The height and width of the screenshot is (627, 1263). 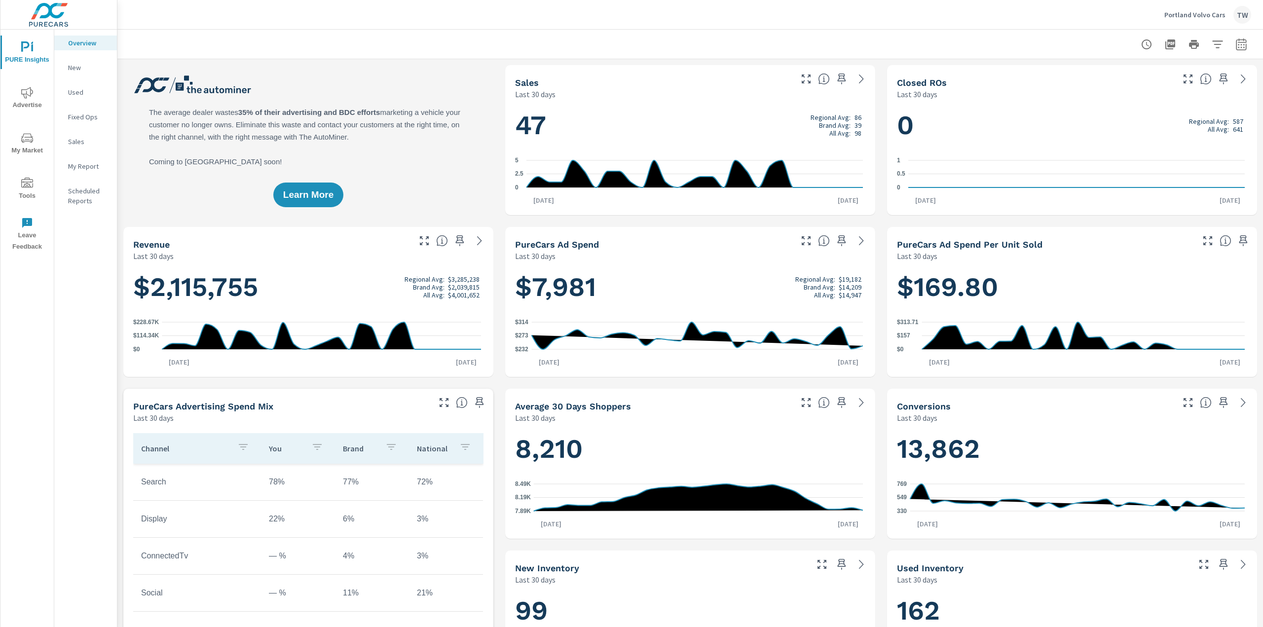 What do you see at coordinates (197, 482) in the screenshot?
I see `td: Search` at bounding box center [197, 482].